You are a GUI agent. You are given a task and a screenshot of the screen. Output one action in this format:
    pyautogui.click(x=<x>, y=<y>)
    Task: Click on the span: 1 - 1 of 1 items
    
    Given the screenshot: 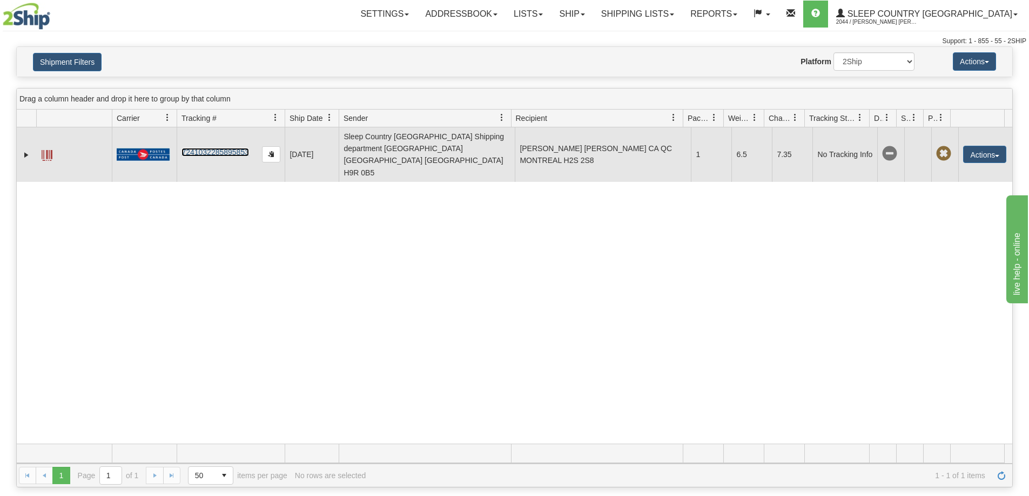 What is the action you would take?
    pyautogui.click(x=679, y=476)
    